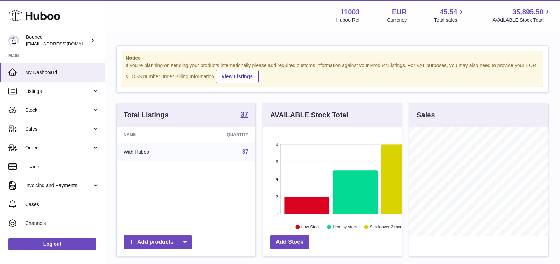  Describe the element at coordinates (62, 205) in the screenshot. I see `span: Cases` at that location.